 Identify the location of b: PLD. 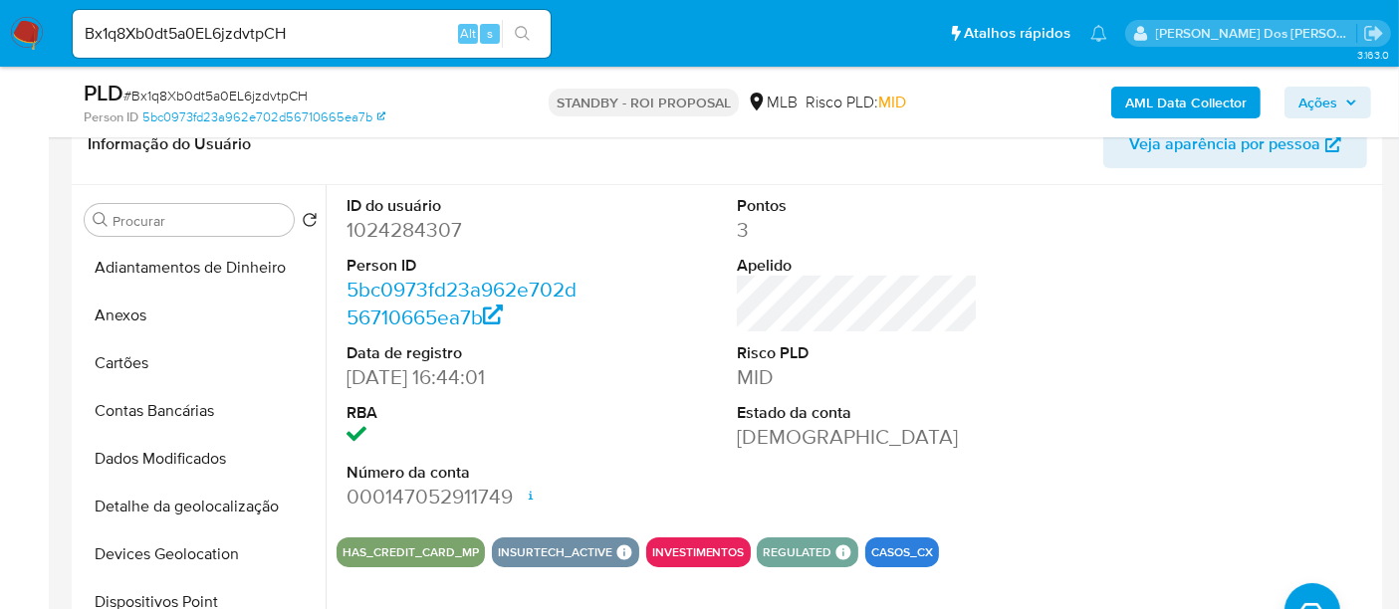
(104, 93).